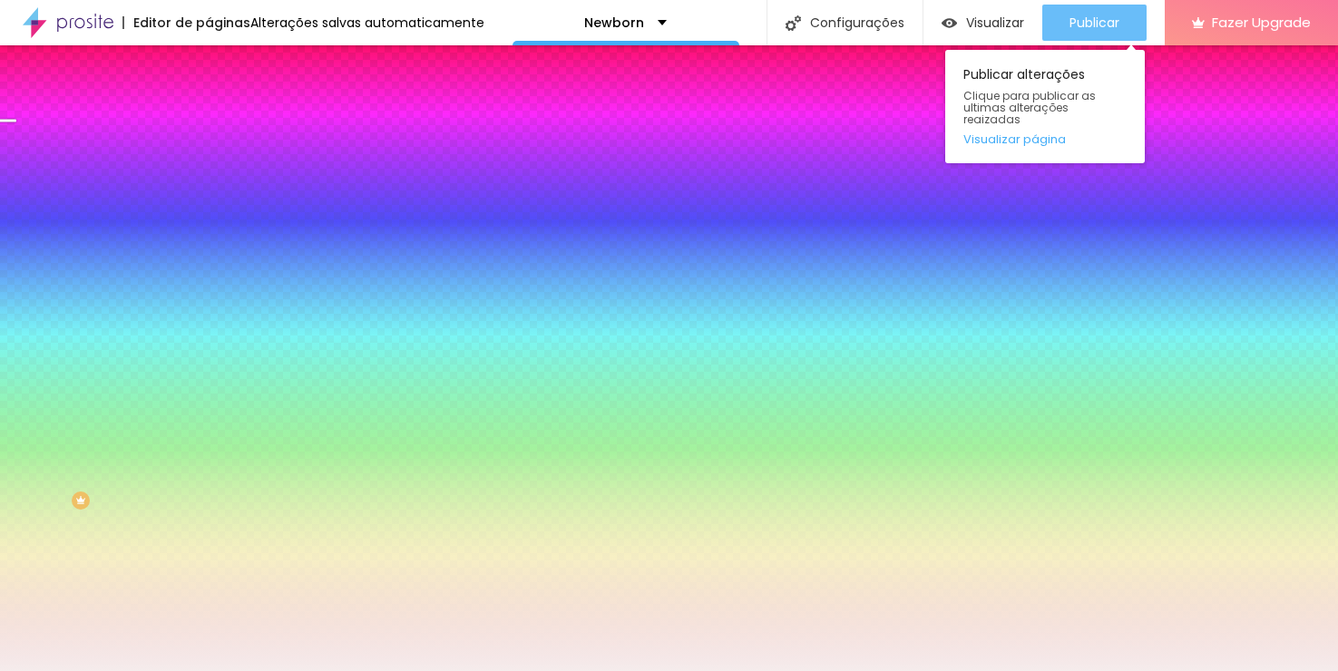 The height and width of the screenshot is (671, 1338). I want to click on img: Icone, so click(793, 23).